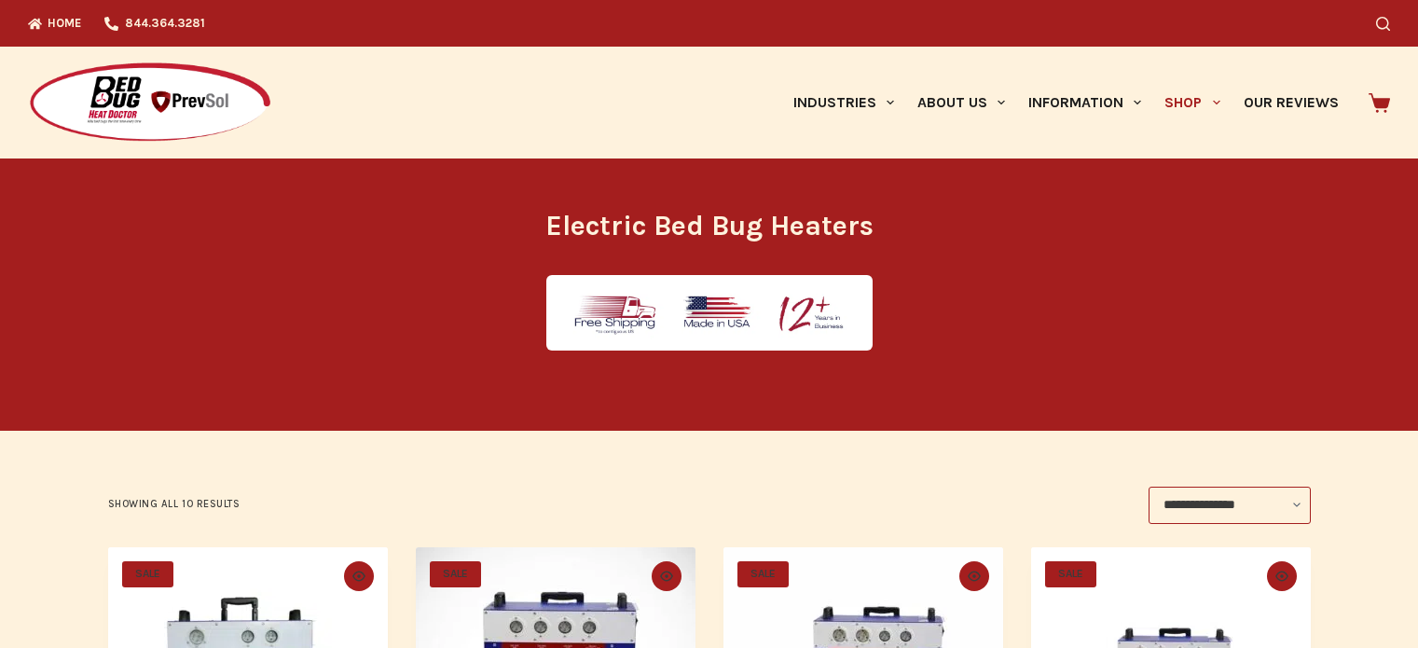 This screenshot has width=1418, height=648. Describe the element at coordinates (1229, 505) in the screenshot. I see `select: Shop order` at that location.